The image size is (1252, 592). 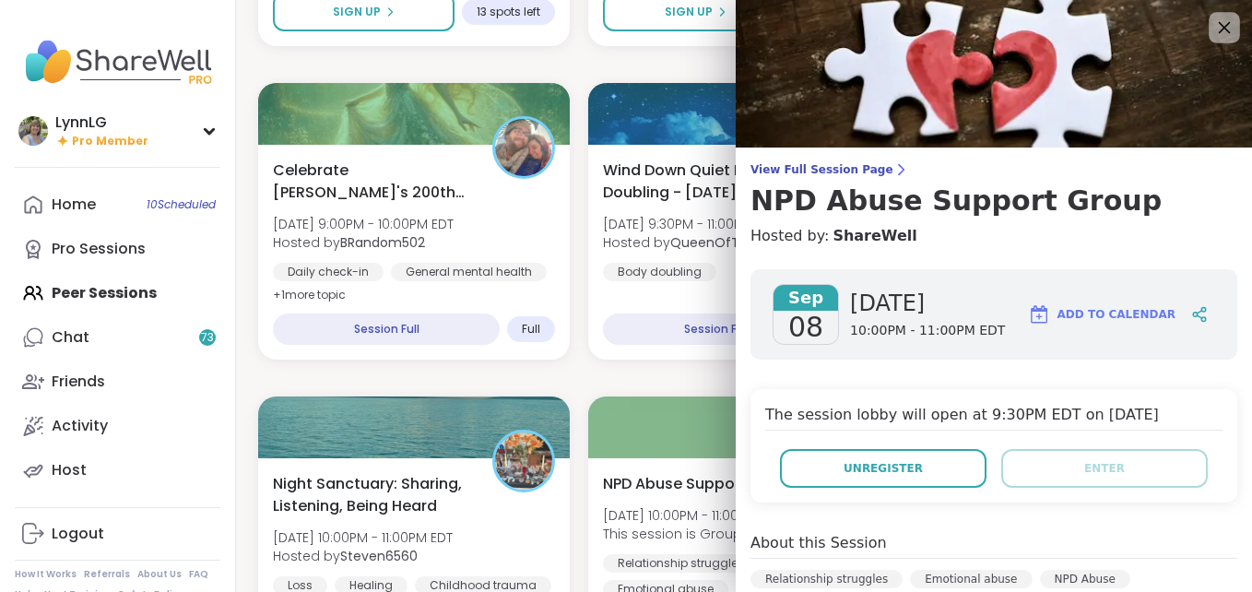 I want to click on div: LynnLG, so click(x=101, y=123).